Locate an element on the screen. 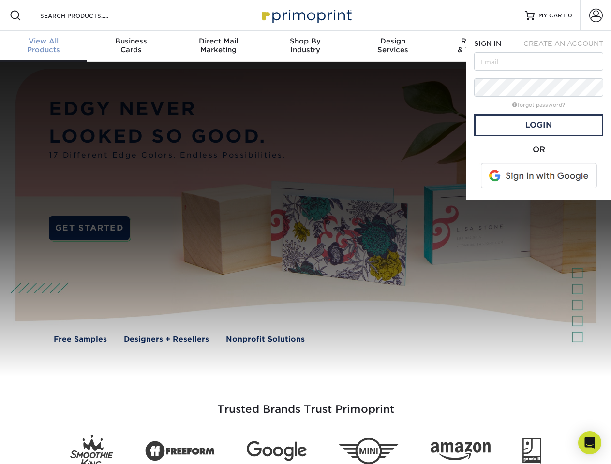 This screenshot has width=611, height=464. img: Primoprint is located at coordinates (306, 15).